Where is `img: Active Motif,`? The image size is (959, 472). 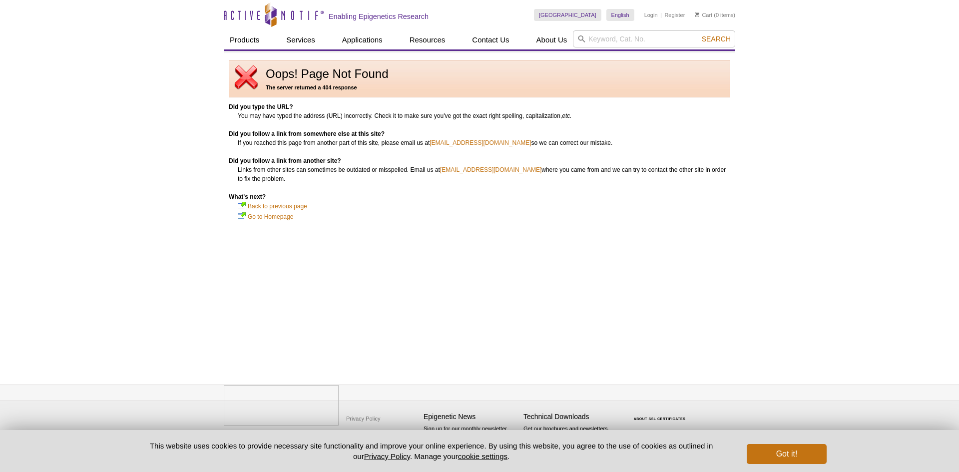
img: Active Motif, is located at coordinates (281, 405).